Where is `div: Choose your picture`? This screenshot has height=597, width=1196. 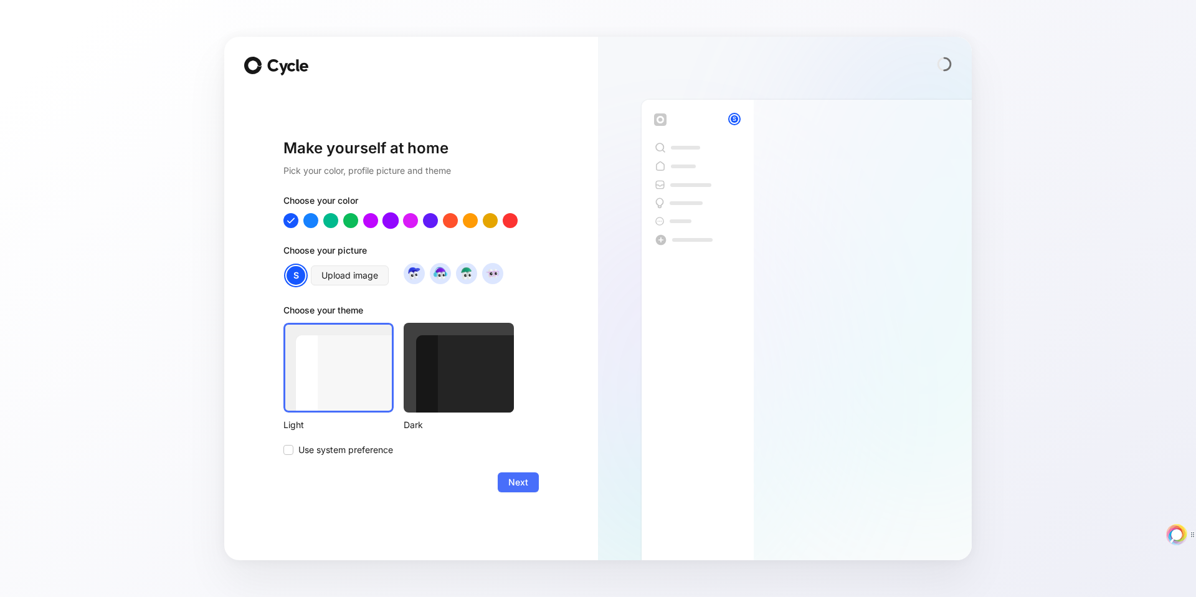
div: Choose your picture is located at coordinates (411, 253).